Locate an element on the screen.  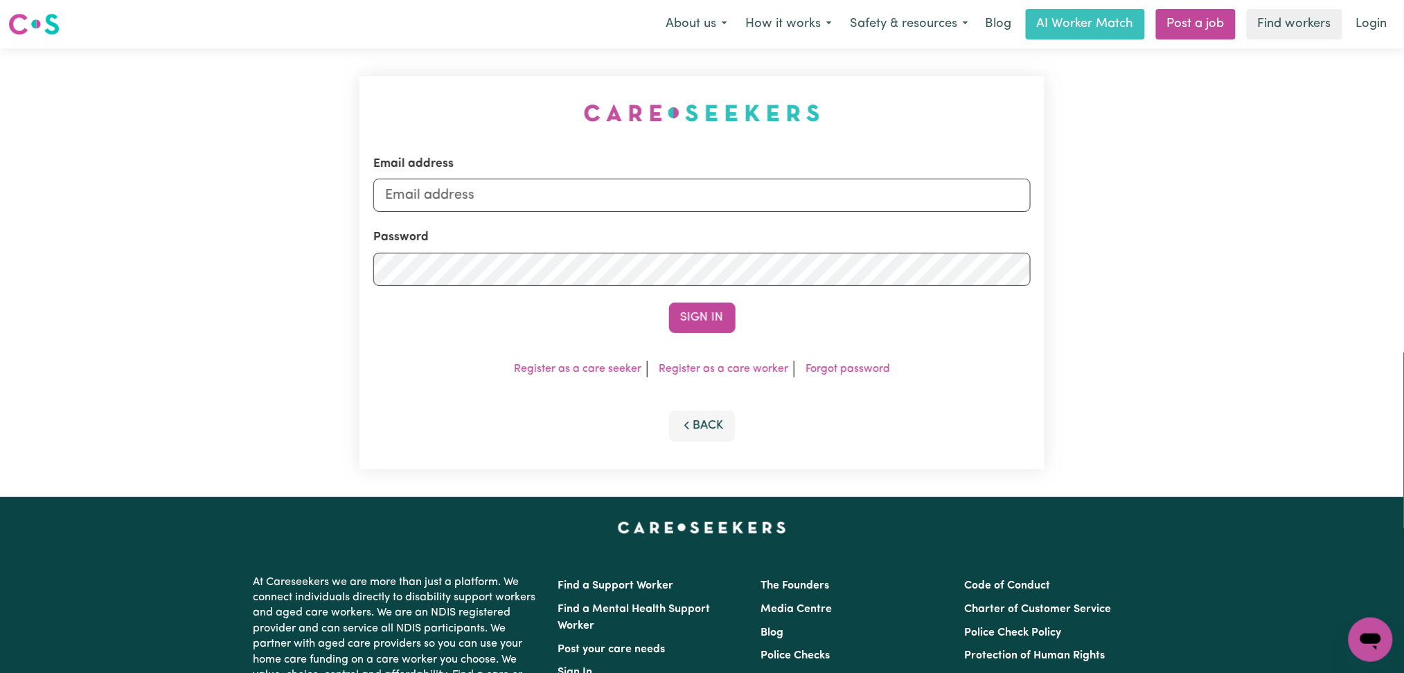
a: Post your care needs is located at coordinates (611, 650).